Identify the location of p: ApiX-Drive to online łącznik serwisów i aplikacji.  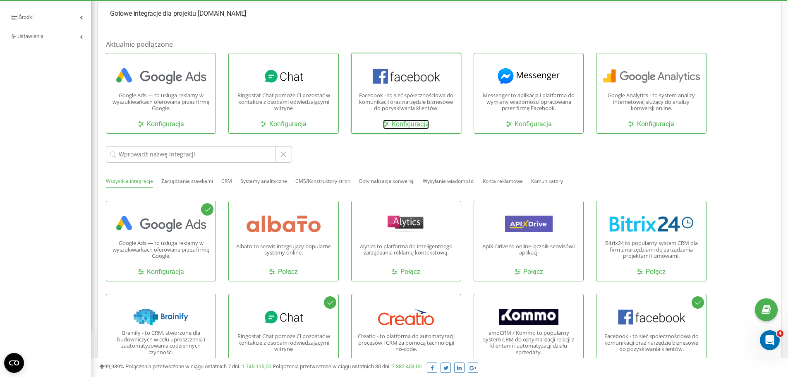
(529, 249).